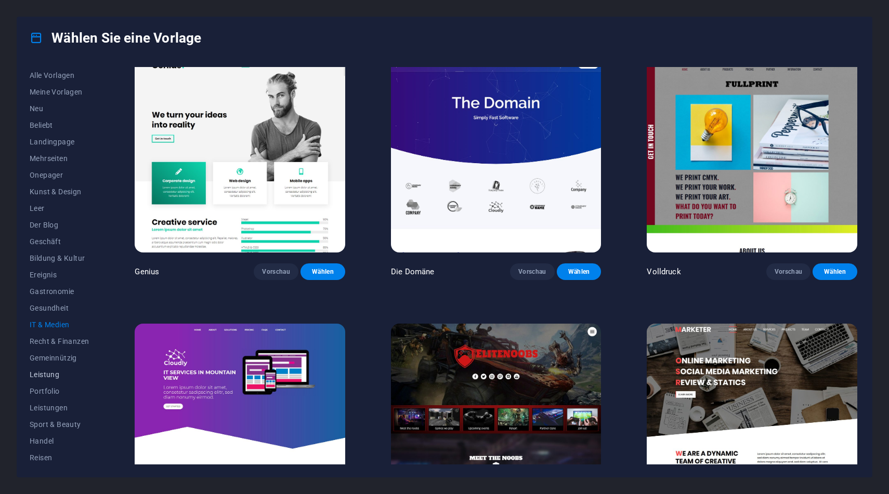  I want to click on img: Volldruck, so click(752, 155).